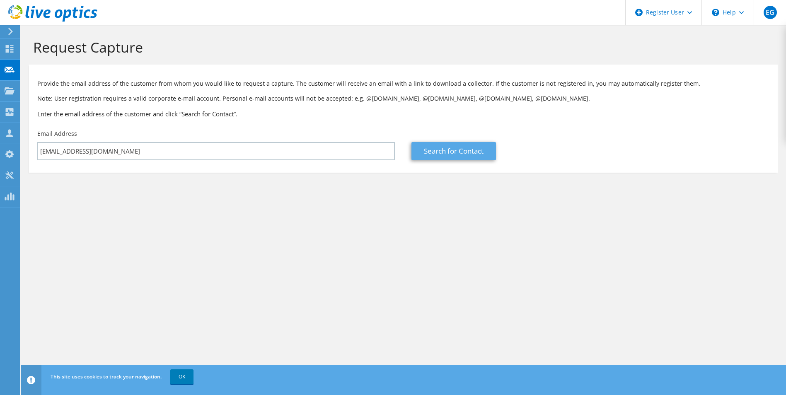  I want to click on label: Email Address, so click(57, 134).